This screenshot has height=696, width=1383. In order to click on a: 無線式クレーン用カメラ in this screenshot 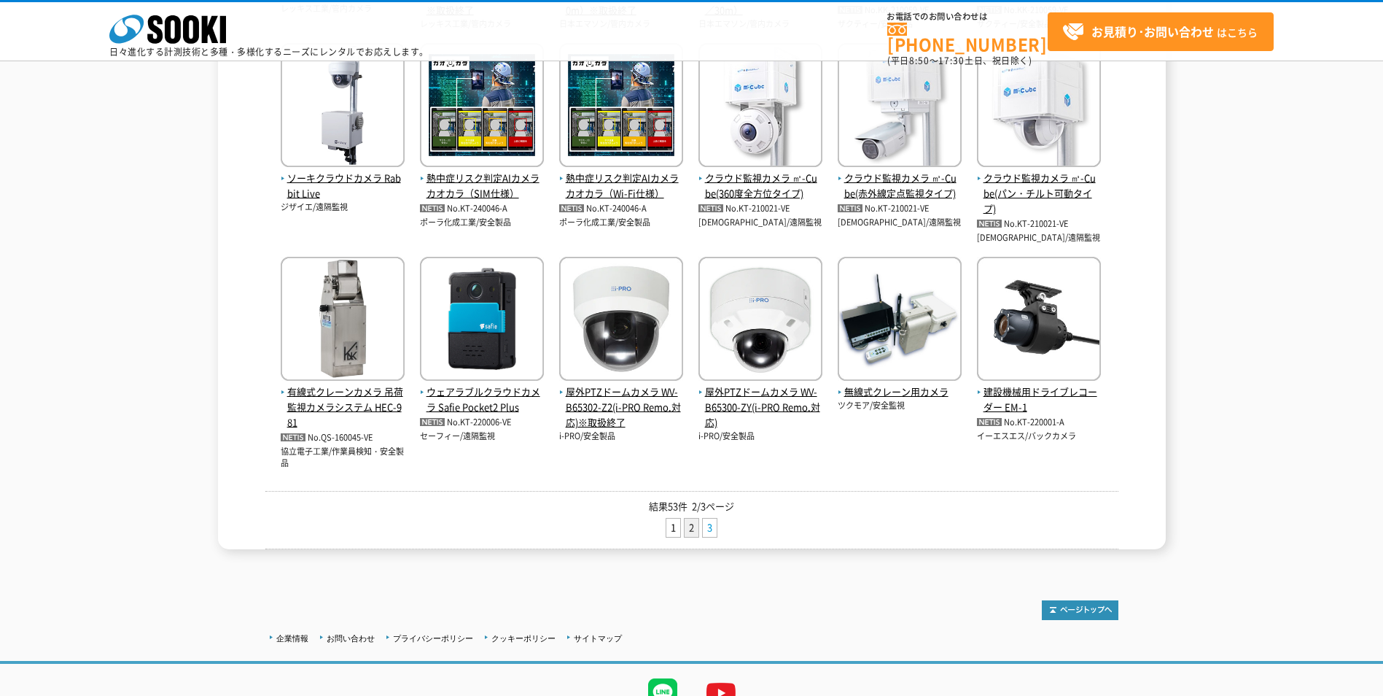, I will do `click(900, 385)`.